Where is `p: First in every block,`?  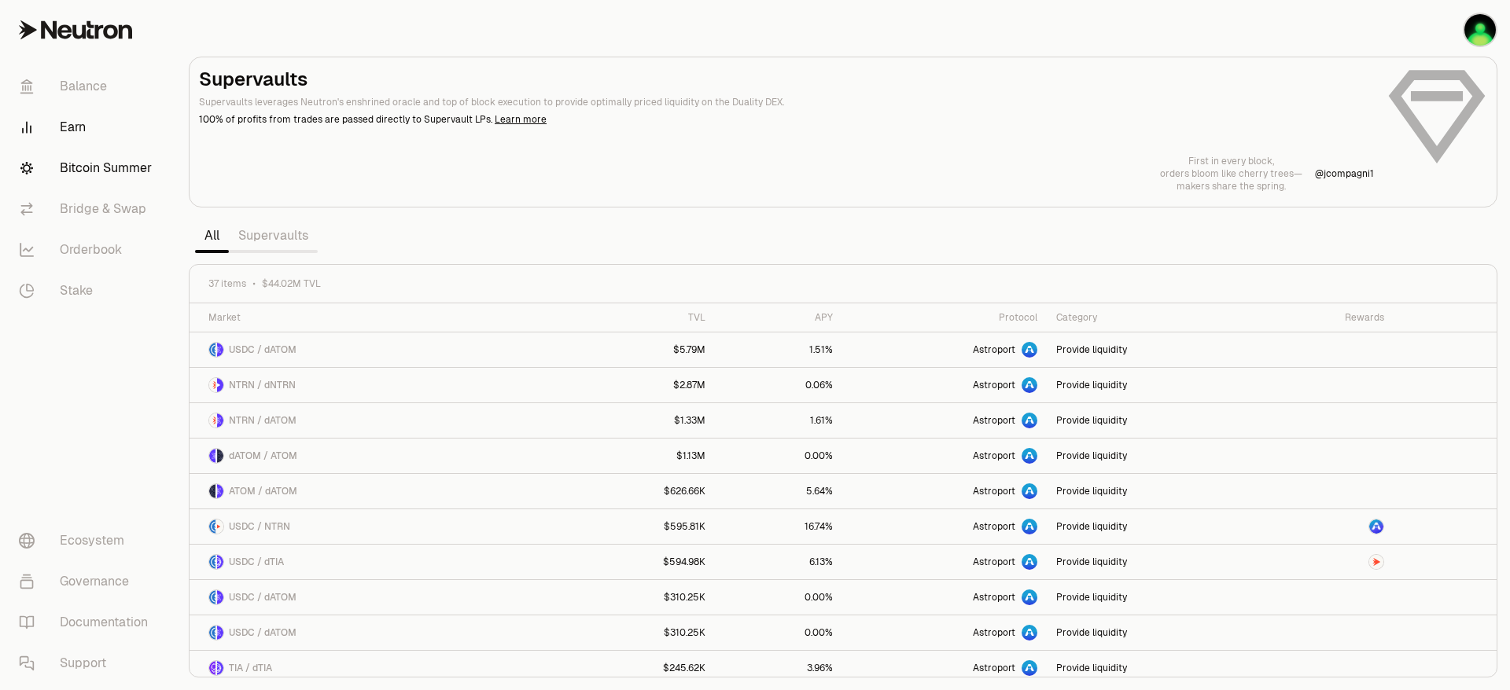
p: First in every block, is located at coordinates (1231, 161).